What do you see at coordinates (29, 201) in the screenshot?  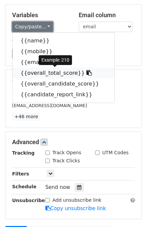 I see `strong: Unsubscribe` at bounding box center [29, 201].